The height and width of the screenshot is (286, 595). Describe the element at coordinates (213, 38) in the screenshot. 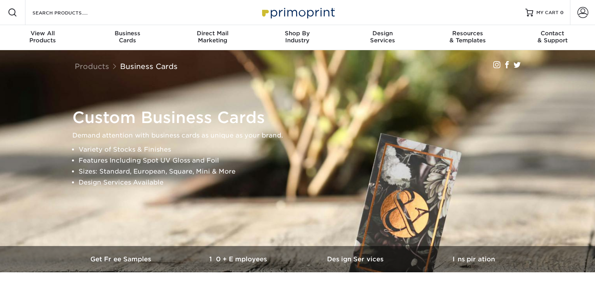

I see `a: Direct MailMarketing` at that location.